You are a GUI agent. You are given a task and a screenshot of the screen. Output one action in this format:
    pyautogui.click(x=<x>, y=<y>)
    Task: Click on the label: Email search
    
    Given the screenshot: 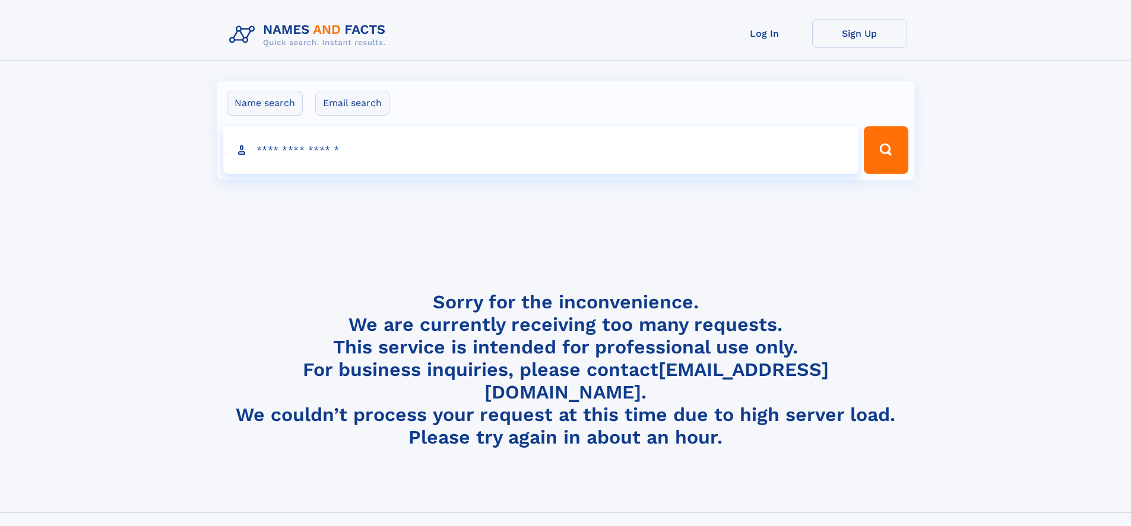 What is the action you would take?
    pyautogui.click(x=352, y=103)
    